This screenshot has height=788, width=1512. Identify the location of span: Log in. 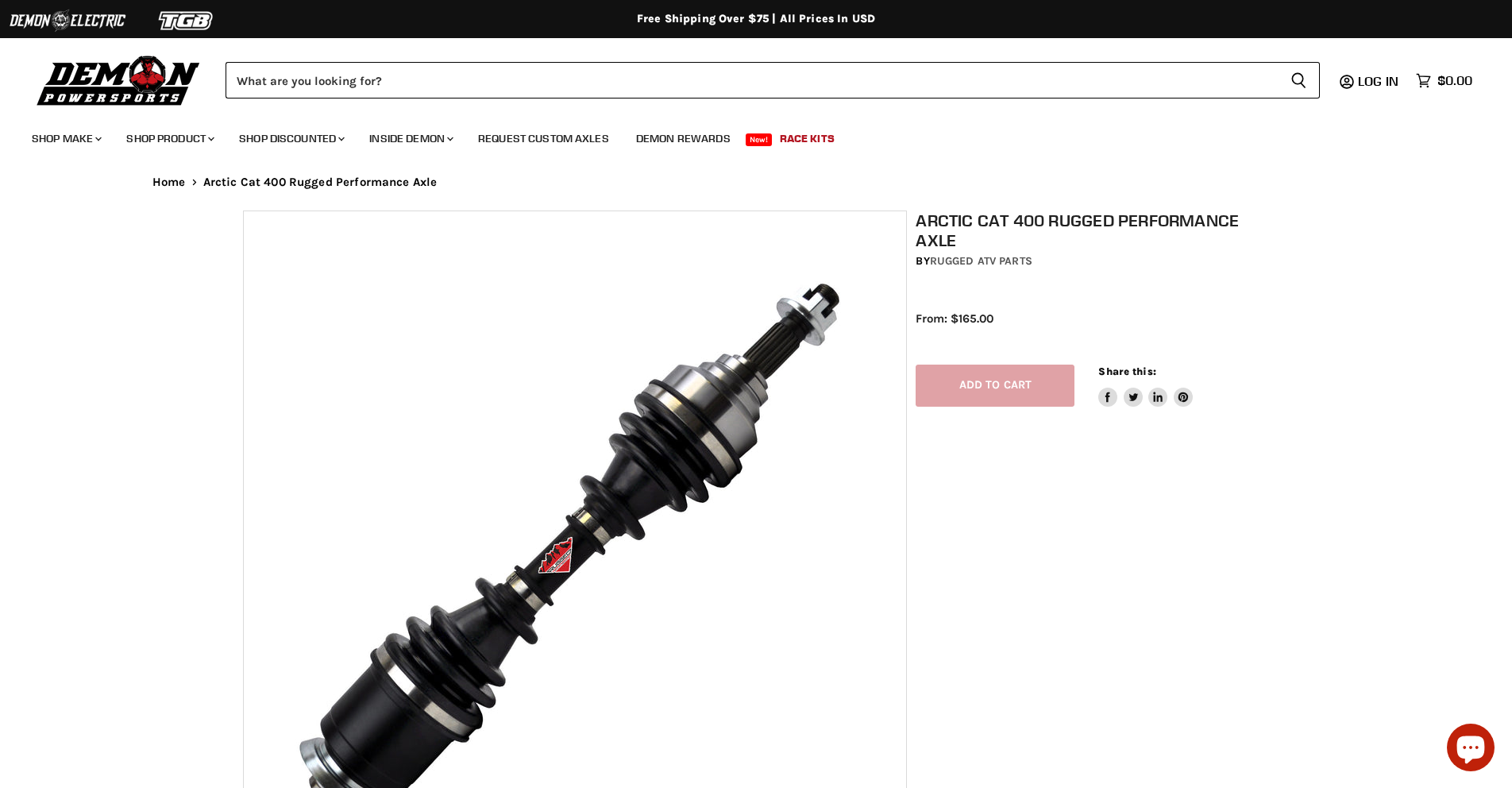
(1378, 81).